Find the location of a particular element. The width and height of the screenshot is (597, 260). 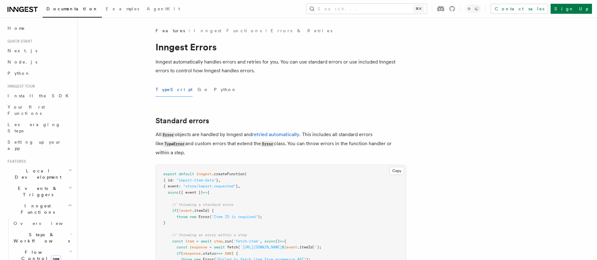

span: Examples is located at coordinates (122, 9).